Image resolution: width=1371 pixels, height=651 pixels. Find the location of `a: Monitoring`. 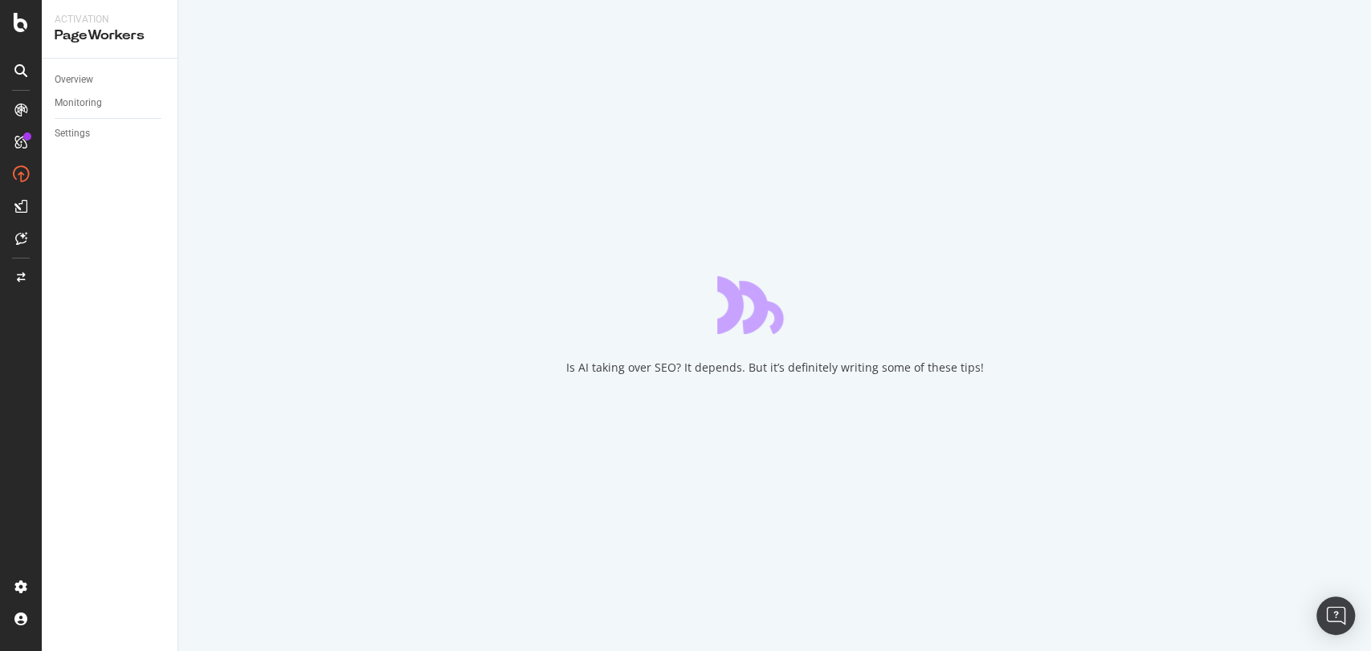

a: Monitoring is located at coordinates (110, 103).